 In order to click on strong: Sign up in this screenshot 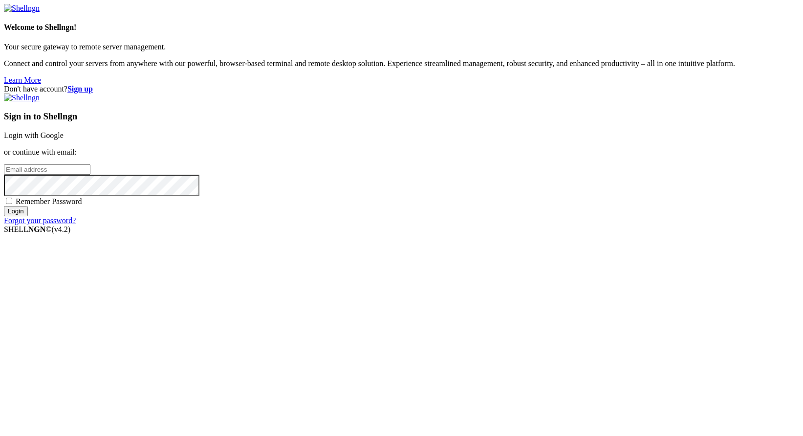, I will do `click(80, 88)`.